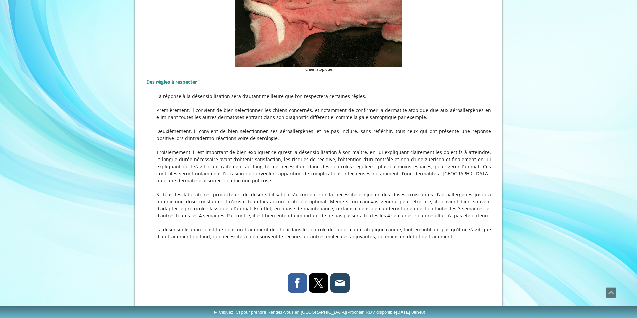 The width and height of the screenshot is (637, 318). I want to click on p: Premièrement, il convient de bien sélectionner les chiens concernés, et notamment de confirmer la..., so click(318, 110).